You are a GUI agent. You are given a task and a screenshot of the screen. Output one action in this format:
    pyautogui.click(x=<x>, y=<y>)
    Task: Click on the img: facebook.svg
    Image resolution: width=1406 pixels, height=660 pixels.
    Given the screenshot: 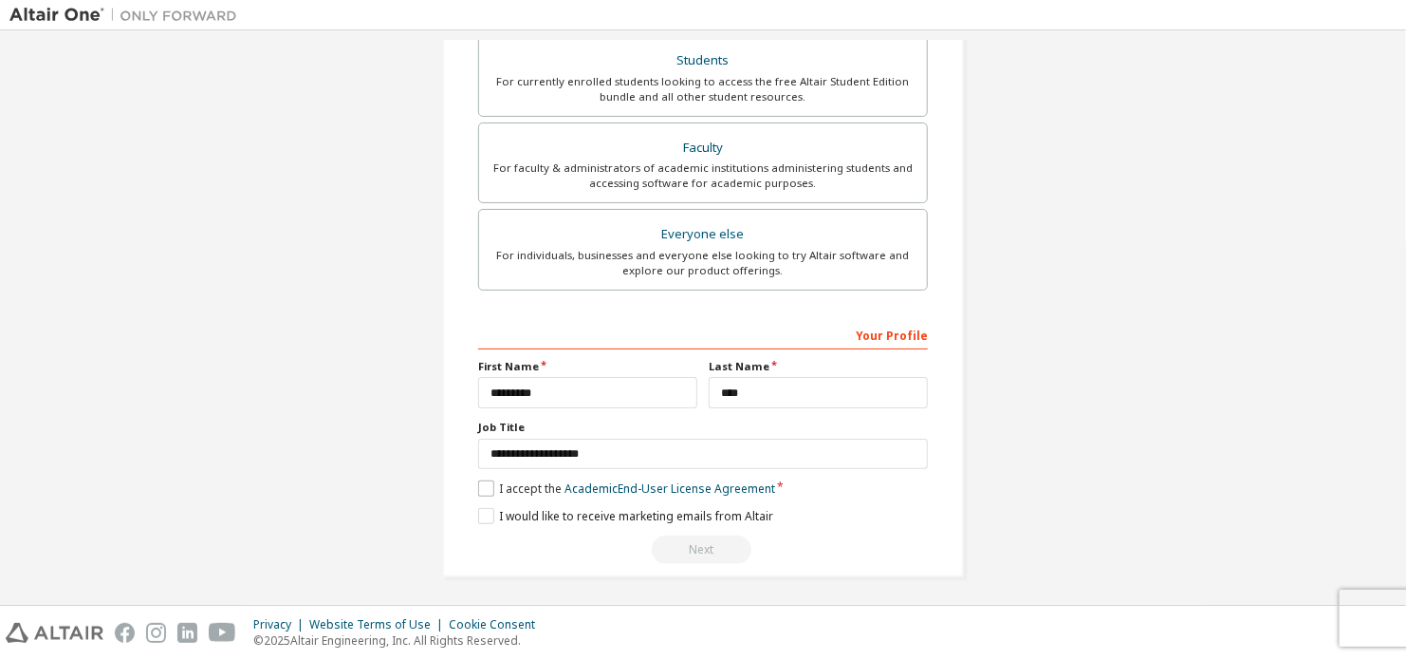 What is the action you would take?
    pyautogui.click(x=124, y=632)
    